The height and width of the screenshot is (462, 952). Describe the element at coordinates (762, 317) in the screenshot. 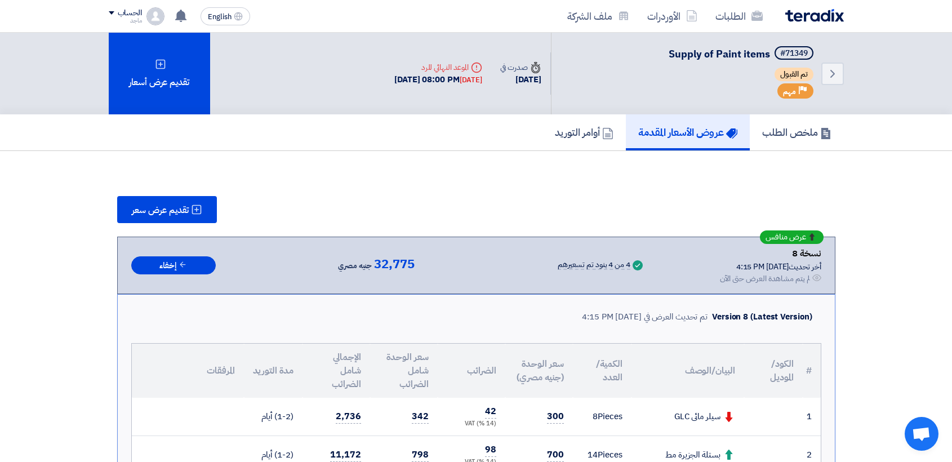

I see `div: Version 8 (Latest Version)` at that location.